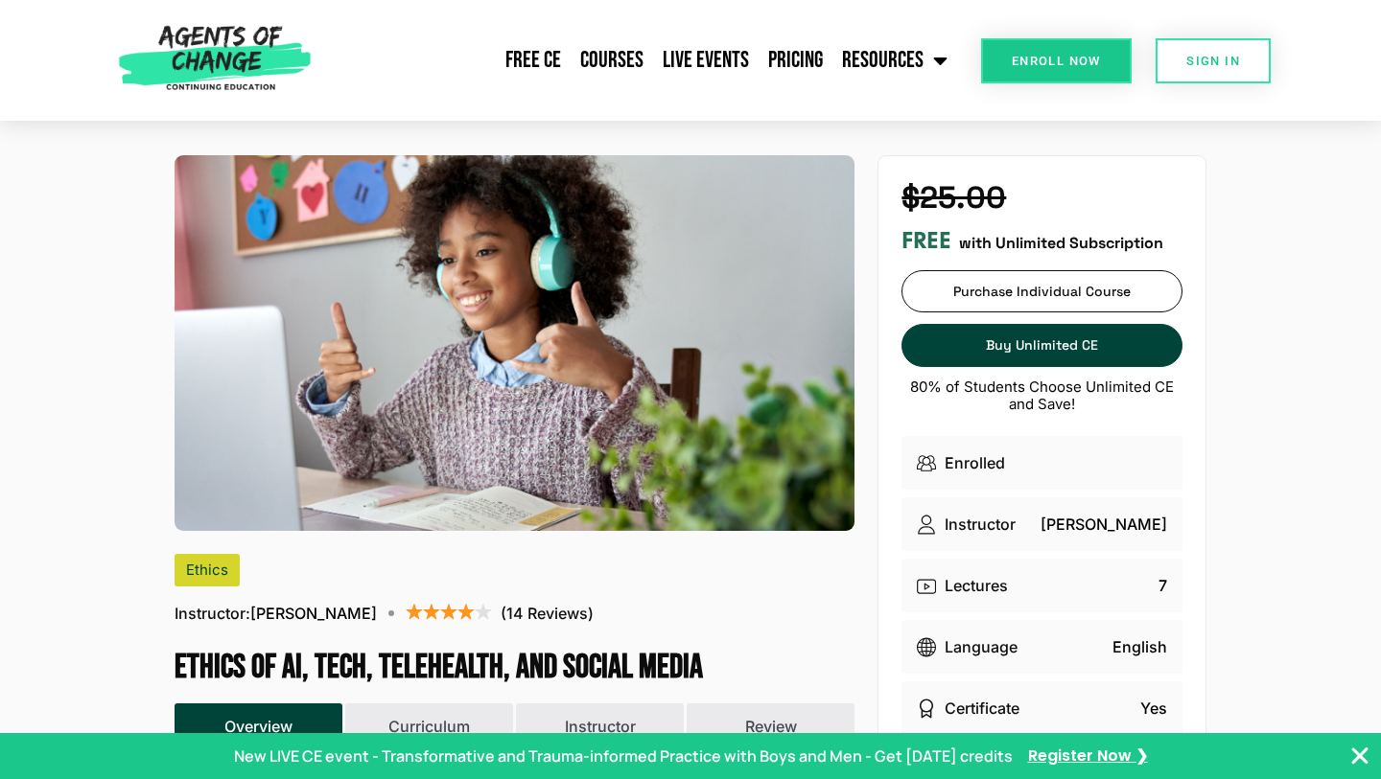 This screenshot has height=779, width=1381. What do you see at coordinates (258, 727) in the screenshot?
I see `button: Overview` at bounding box center [258, 727].